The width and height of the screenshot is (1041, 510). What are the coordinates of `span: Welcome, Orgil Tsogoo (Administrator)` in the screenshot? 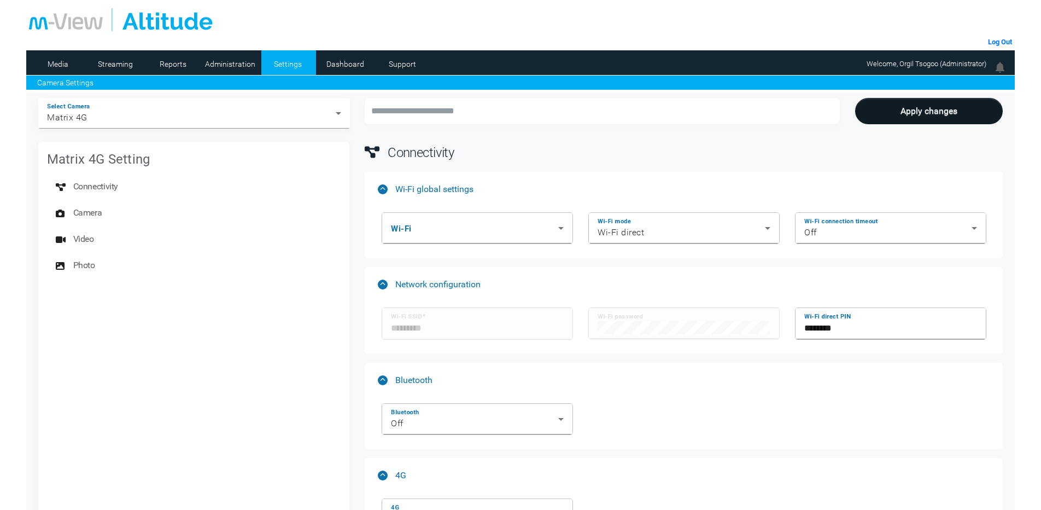 It's located at (926, 63).